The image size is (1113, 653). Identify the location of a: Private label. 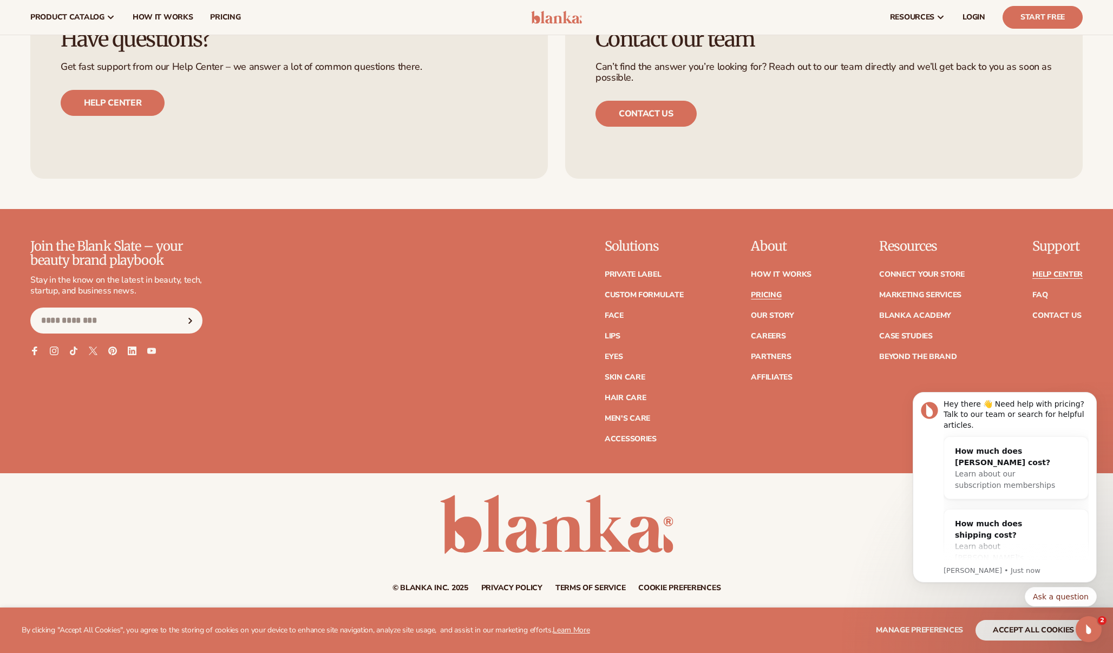
(633, 274).